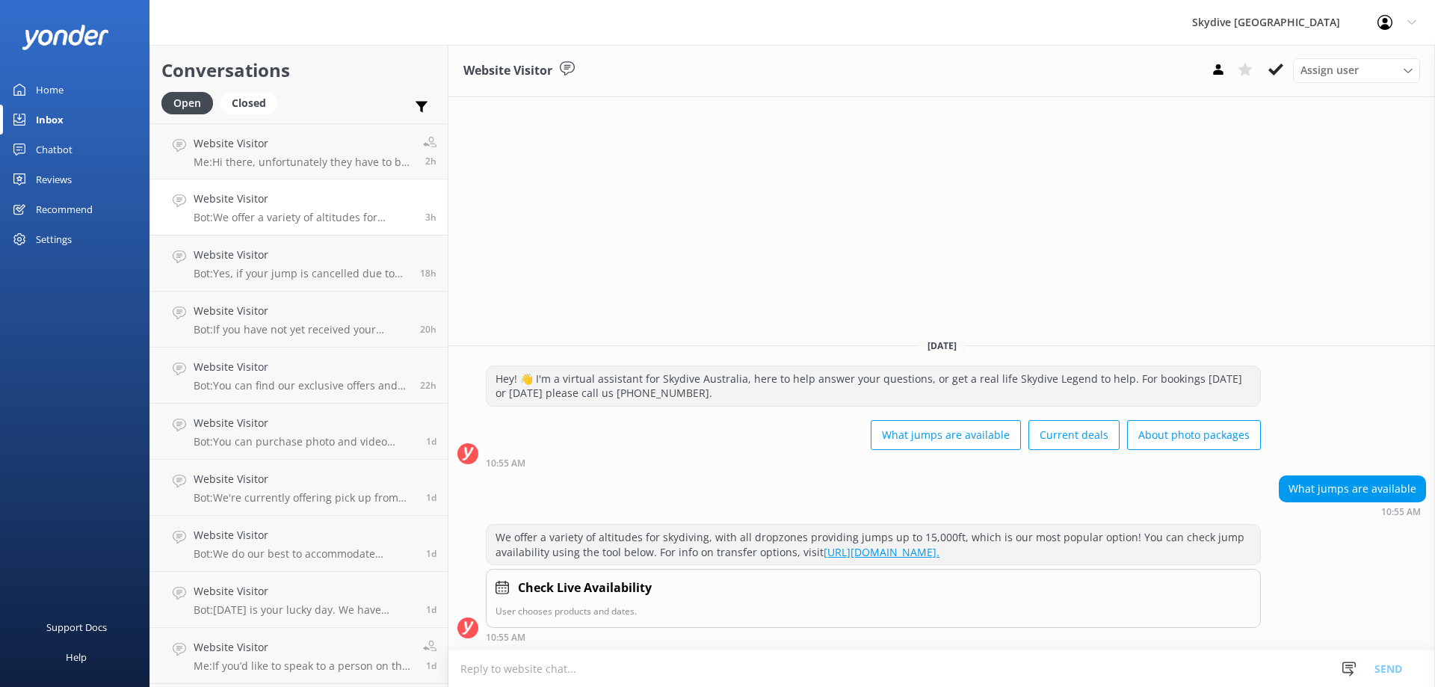 This screenshot has width=1435, height=687. What do you see at coordinates (301, 330) in the screenshot?
I see `p: Bot: If you have not yet received your confirmation email, please check your junk/spam folder in ...` at bounding box center [301, 330].